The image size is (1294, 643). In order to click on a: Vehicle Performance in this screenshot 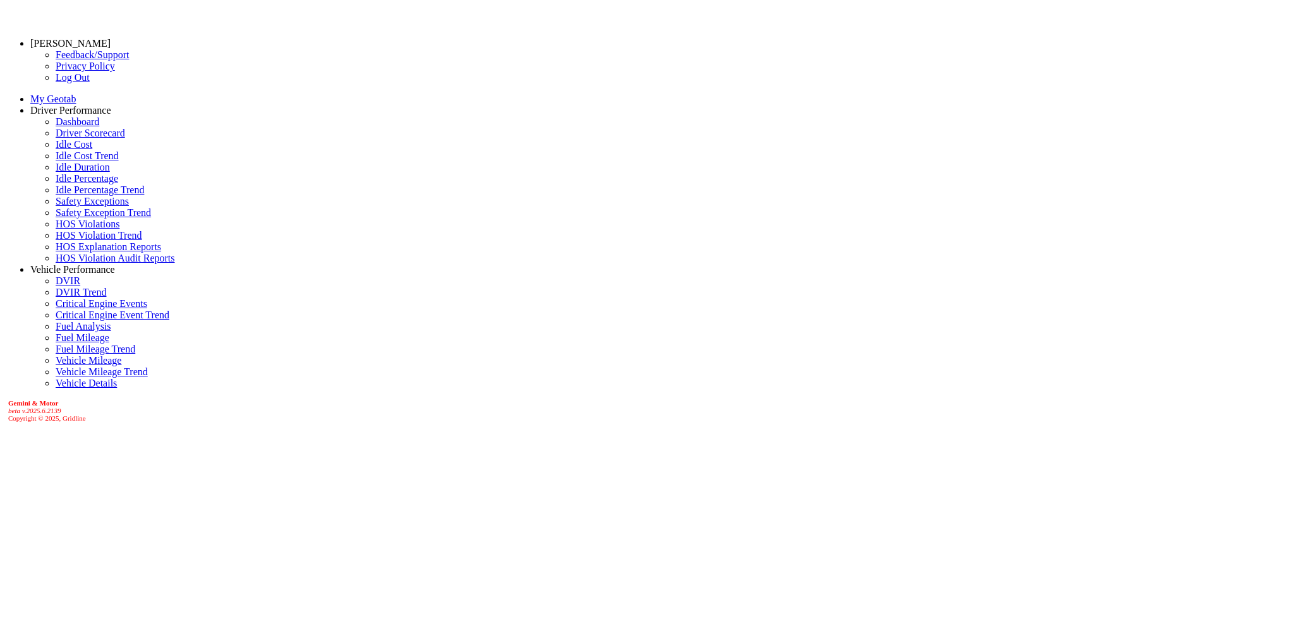, I will do `click(73, 269)`.